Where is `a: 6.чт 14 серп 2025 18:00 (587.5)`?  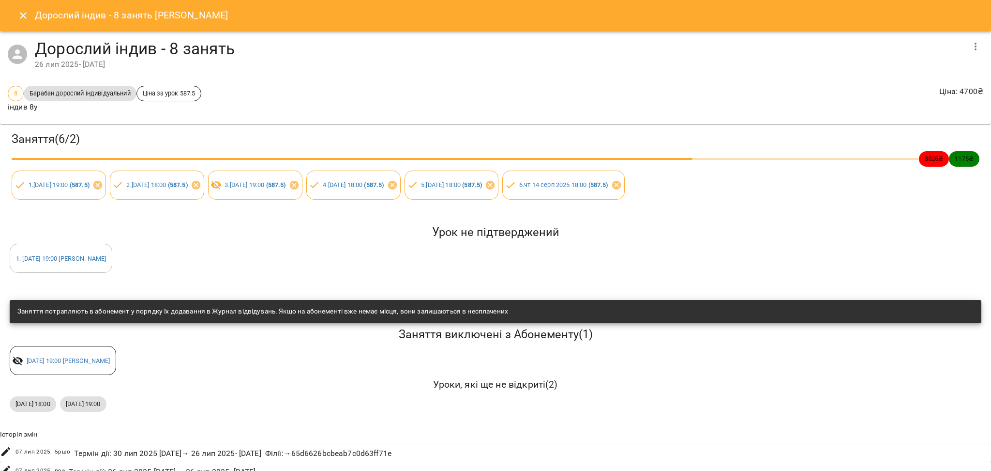 a: 6.чт 14 серп 2025 18:00 (587.5) is located at coordinates (564, 184).